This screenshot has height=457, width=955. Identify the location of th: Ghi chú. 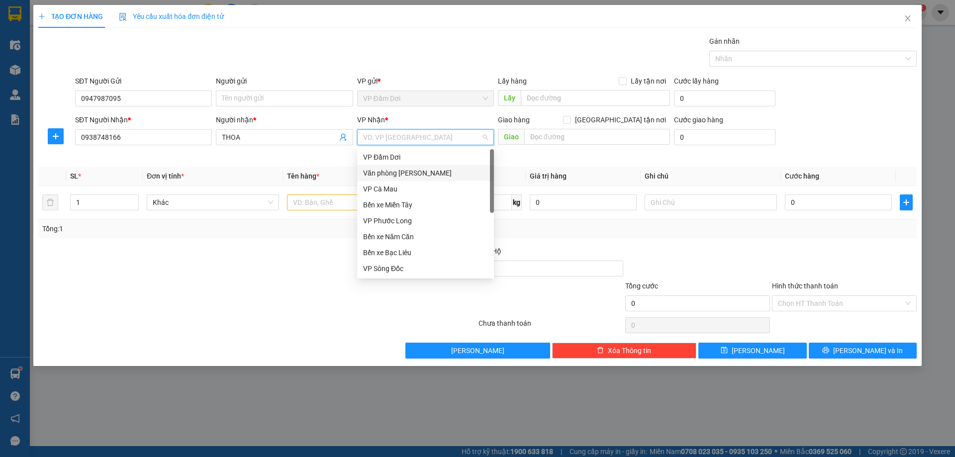
(711, 176).